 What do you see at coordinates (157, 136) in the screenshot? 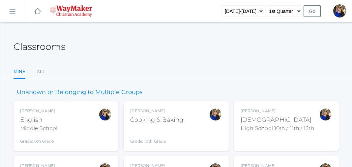
I see `div: Grade: 10th Grade` at bounding box center [157, 136].